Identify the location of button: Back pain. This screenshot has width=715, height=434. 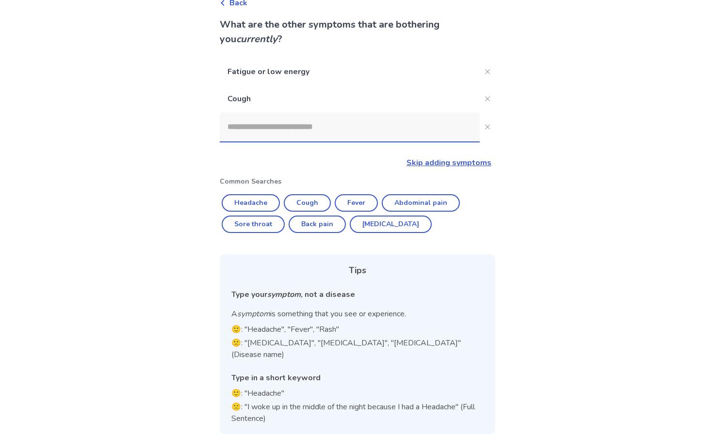
(317, 224).